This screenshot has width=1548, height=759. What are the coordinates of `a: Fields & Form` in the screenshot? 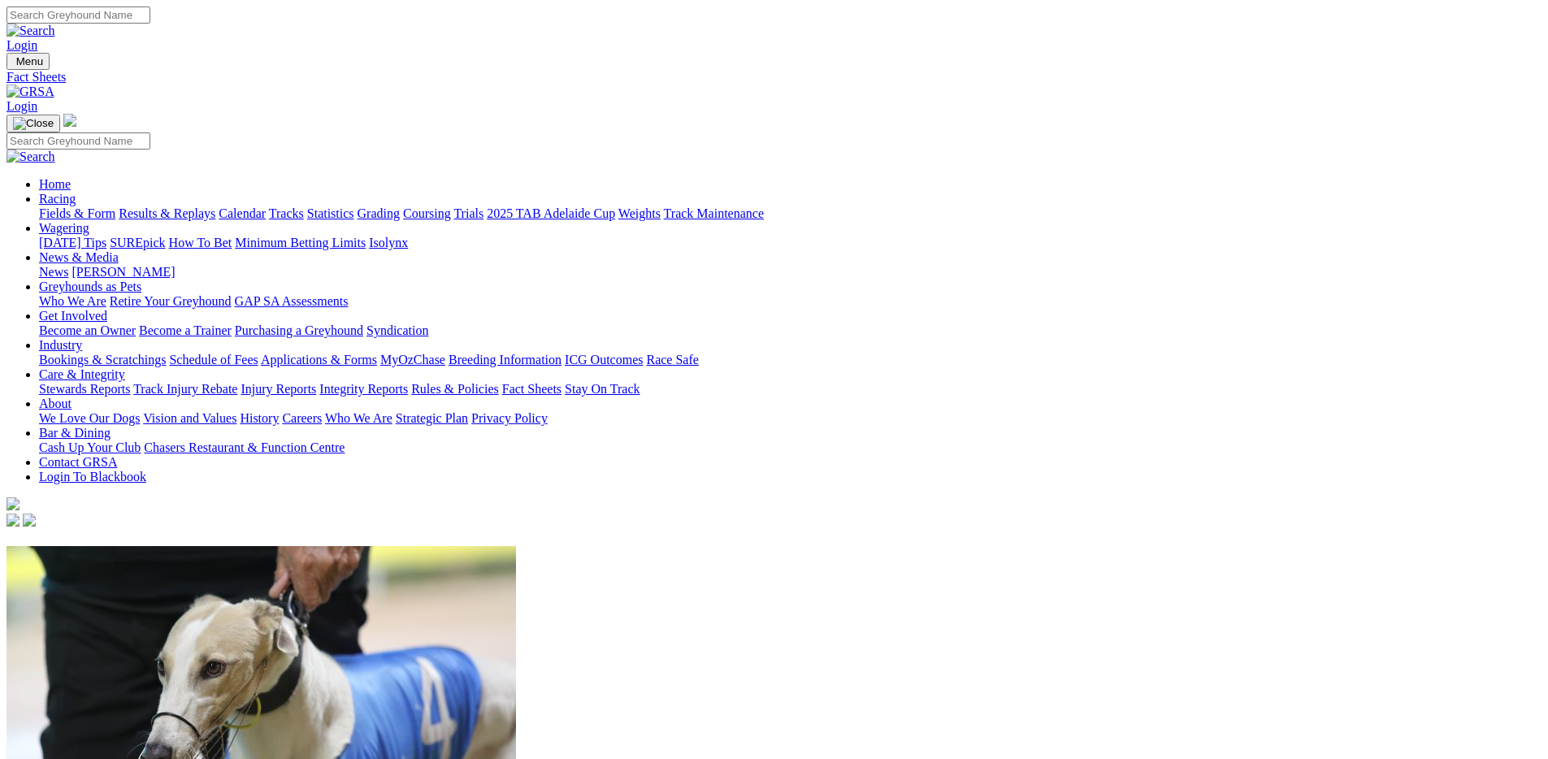 It's located at (77, 213).